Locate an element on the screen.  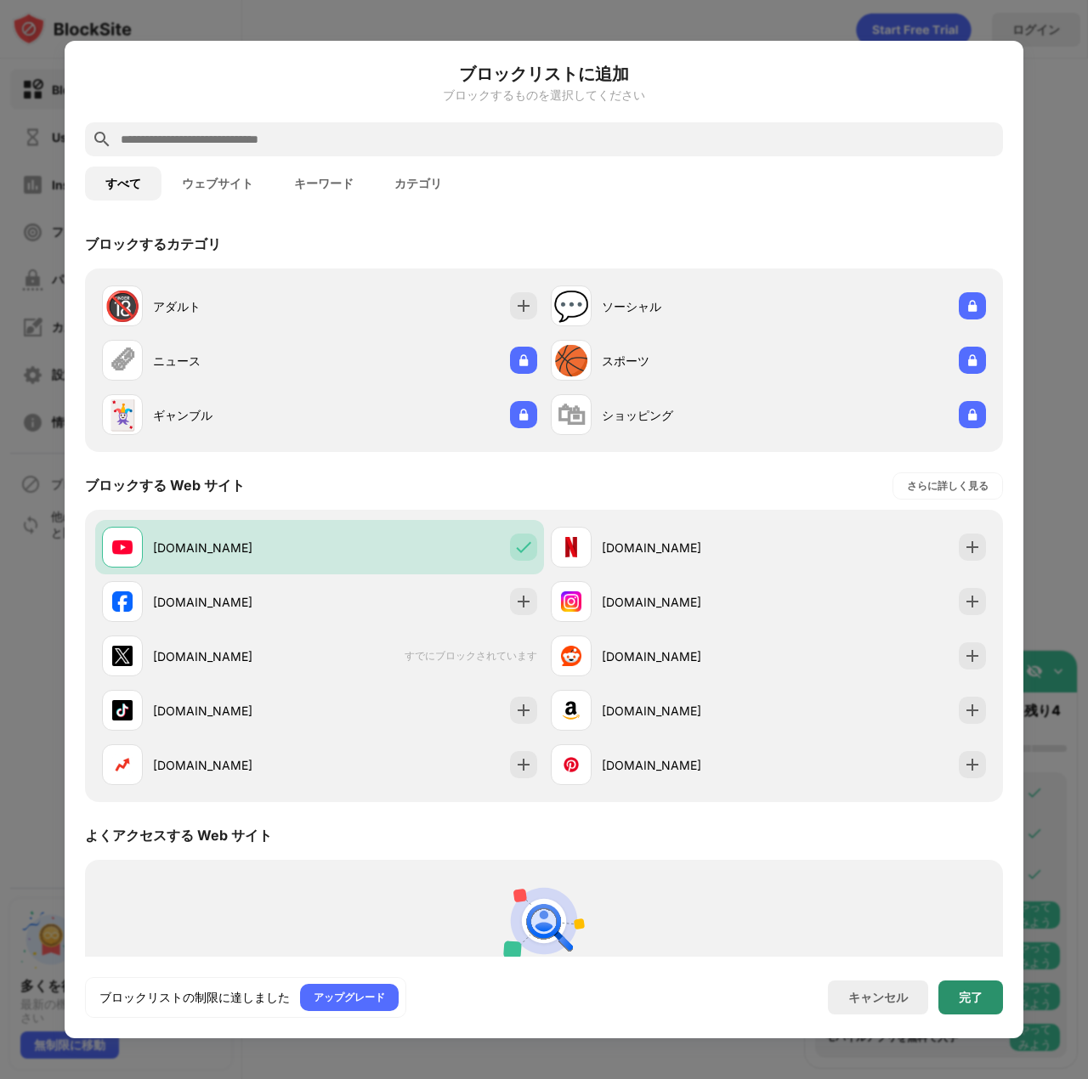
h6: ブロックリストに追加 is located at coordinates (544, 74).